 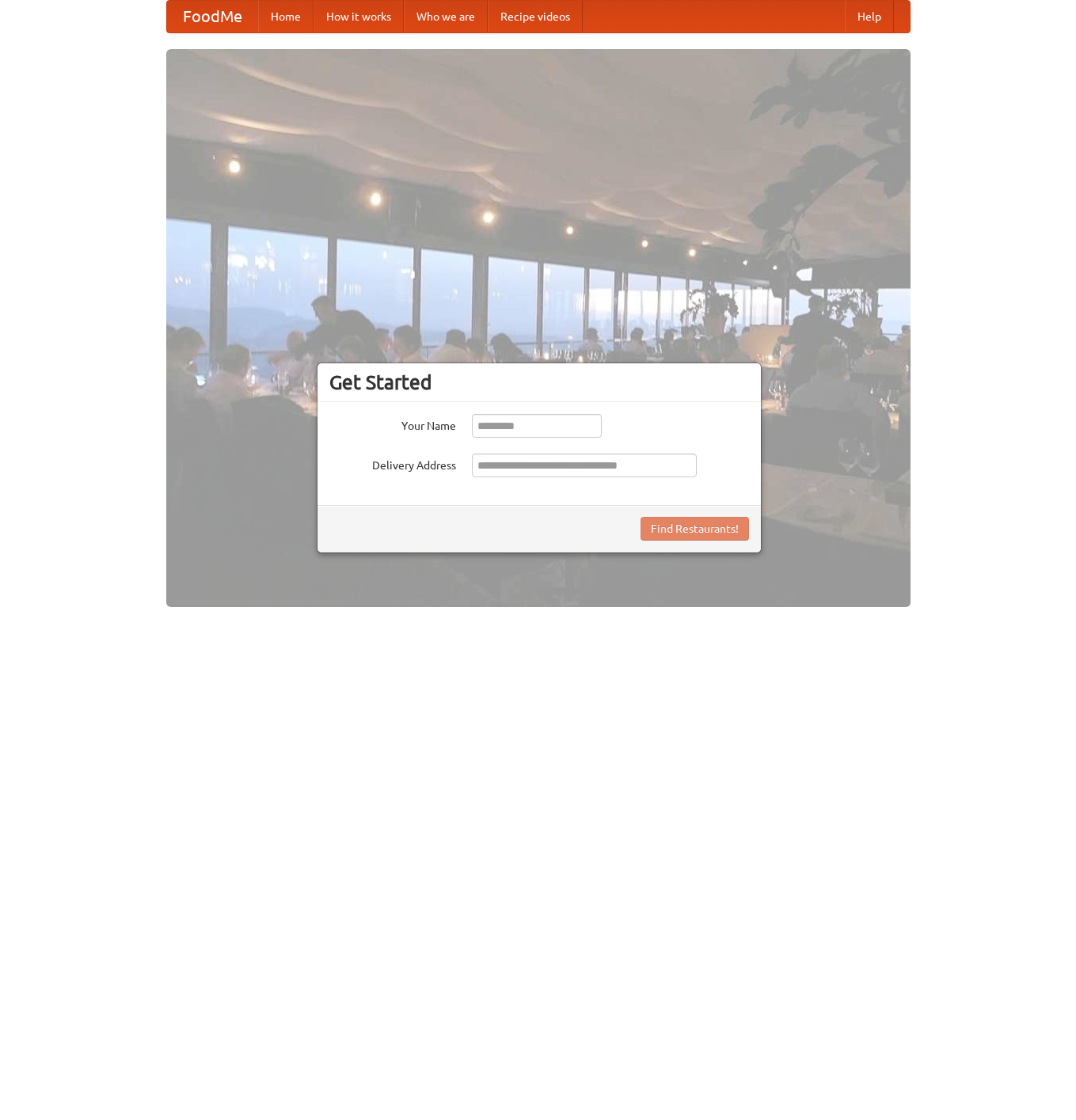 What do you see at coordinates (359, 17) in the screenshot?
I see `a: How it works` at bounding box center [359, 17].